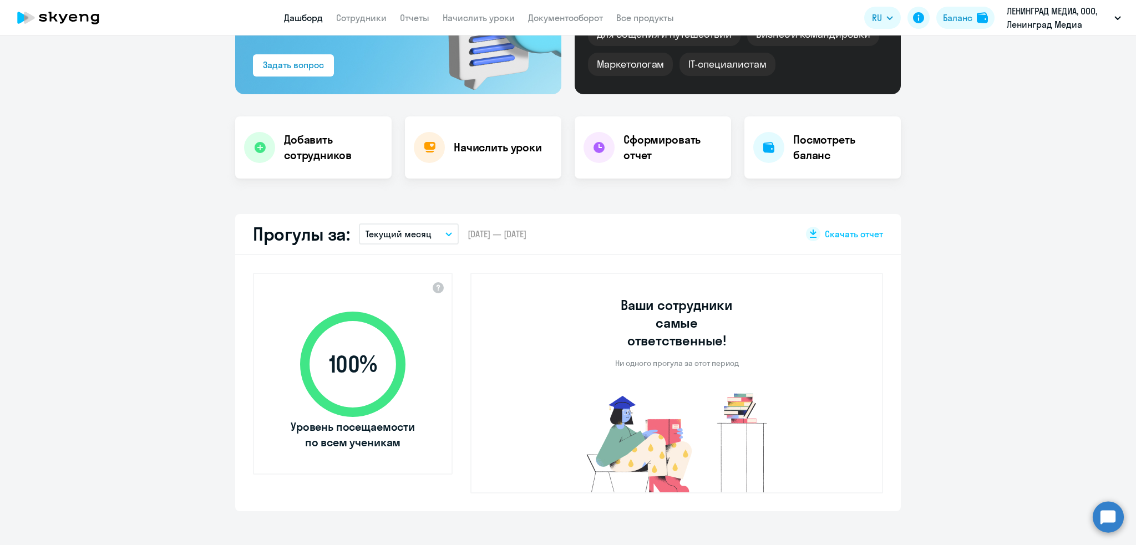 The height and width of the screenshot is (545, 1136). Describe the element at coordinates (498, 148) in the screenshot. I see `h4: Начислить уроки` at that location.